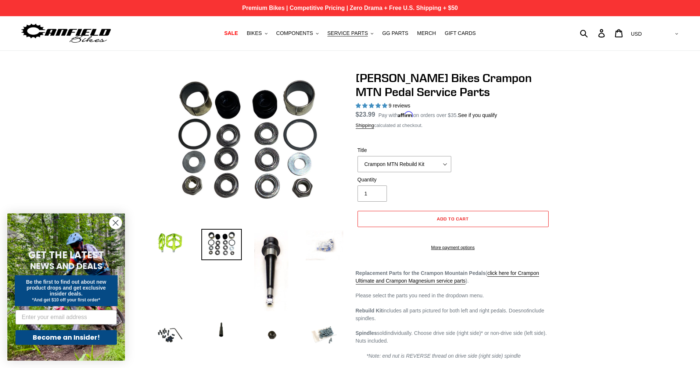 The height and width of the screenshot is (368, 700). Describe the element at coordinates (406, 114) in the screenshot. I see `span: Affirm` at that location.